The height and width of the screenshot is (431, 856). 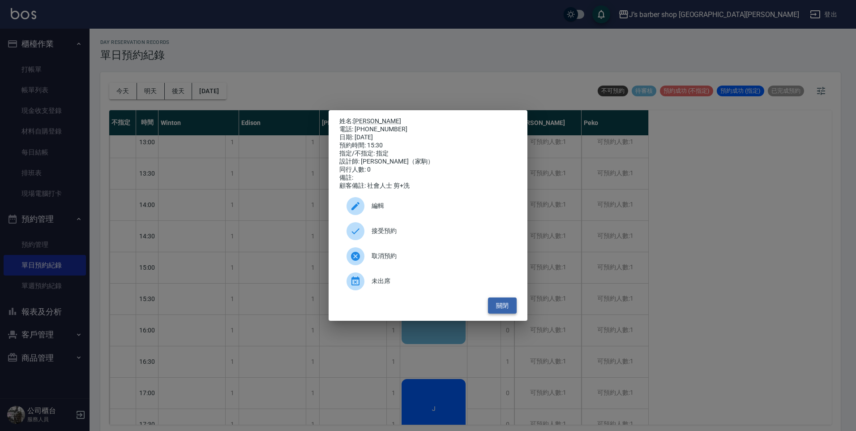 What do you see at coordinates (428, 178) in the screenshot?
I see `div: 備註:` at bounding box center [428, 178].